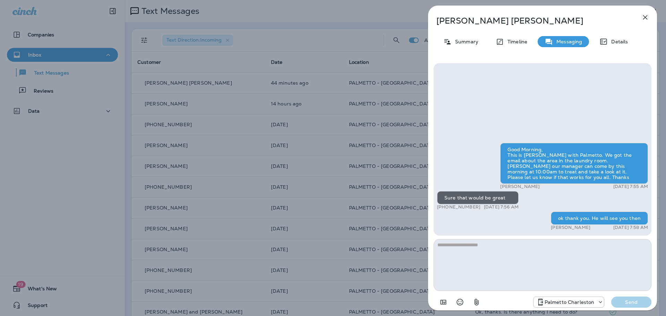  What do you see at coordinates (599, 218) in the screenshot?
I see `div: ok thank you. He will see you then` at bounding box center [599, 218].